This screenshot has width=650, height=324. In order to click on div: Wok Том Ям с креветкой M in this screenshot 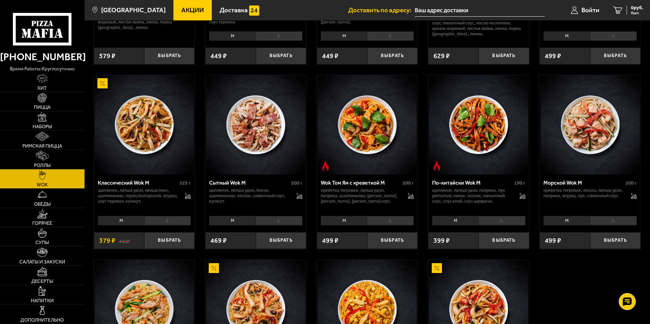, I will do `click(361, 182)`.